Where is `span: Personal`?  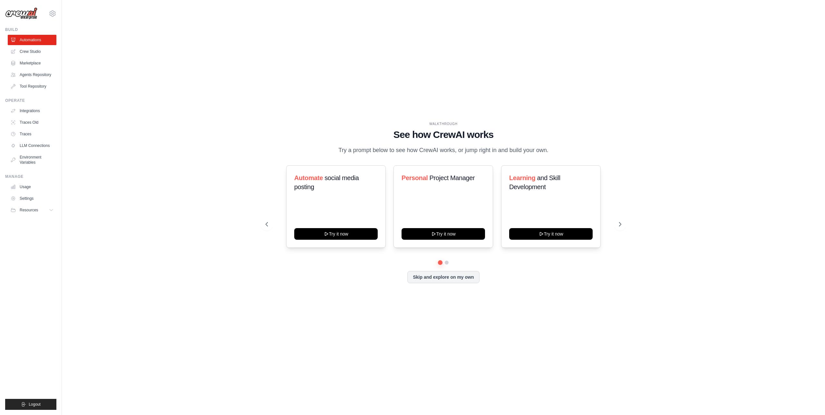 span: Personal is located at coordinates (415, 178).